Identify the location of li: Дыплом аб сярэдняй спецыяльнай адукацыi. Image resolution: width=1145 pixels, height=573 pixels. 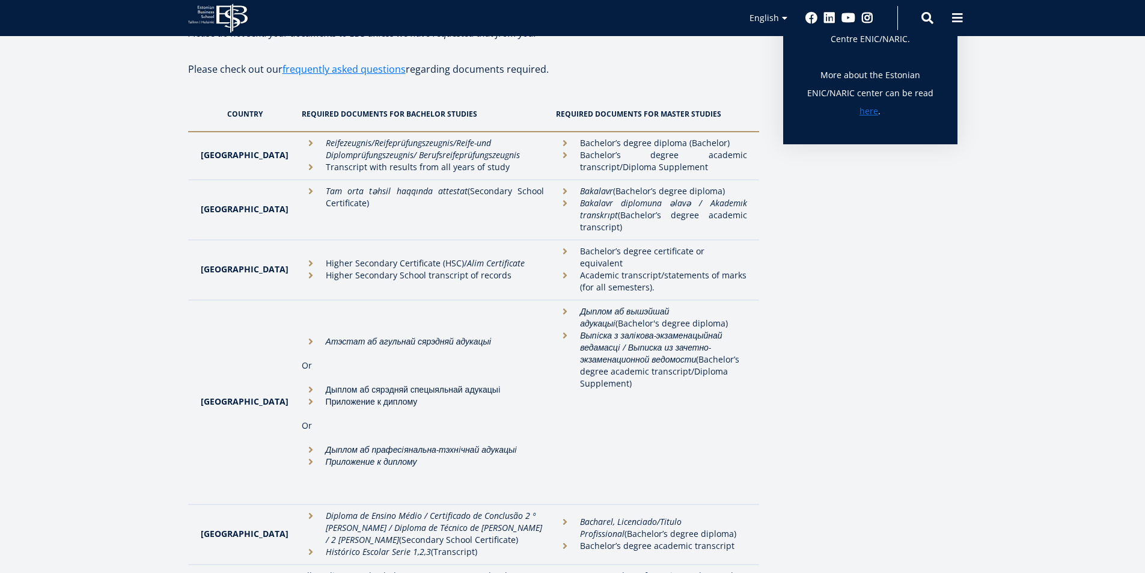
(423, 389).